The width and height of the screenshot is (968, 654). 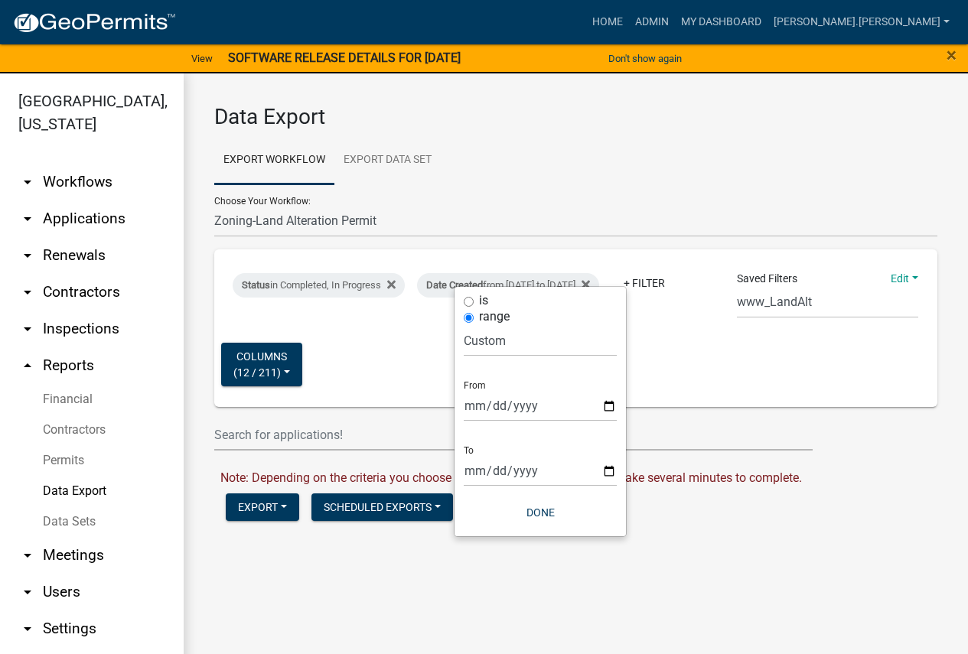 I want to click on label: is, so click(x=484, y=301).